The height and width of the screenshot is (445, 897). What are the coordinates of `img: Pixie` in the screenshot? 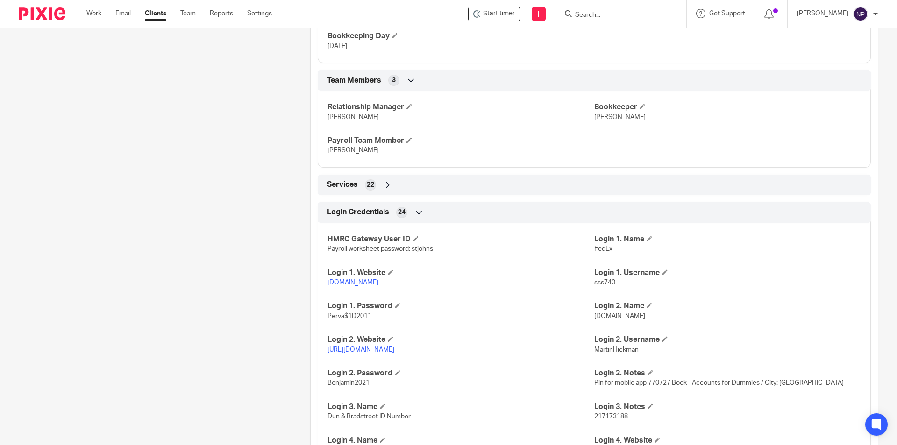 It's located at (42, 14).